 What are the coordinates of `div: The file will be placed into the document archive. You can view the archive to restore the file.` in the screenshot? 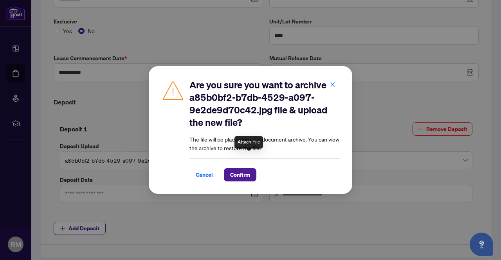 It's located at (265, 130).